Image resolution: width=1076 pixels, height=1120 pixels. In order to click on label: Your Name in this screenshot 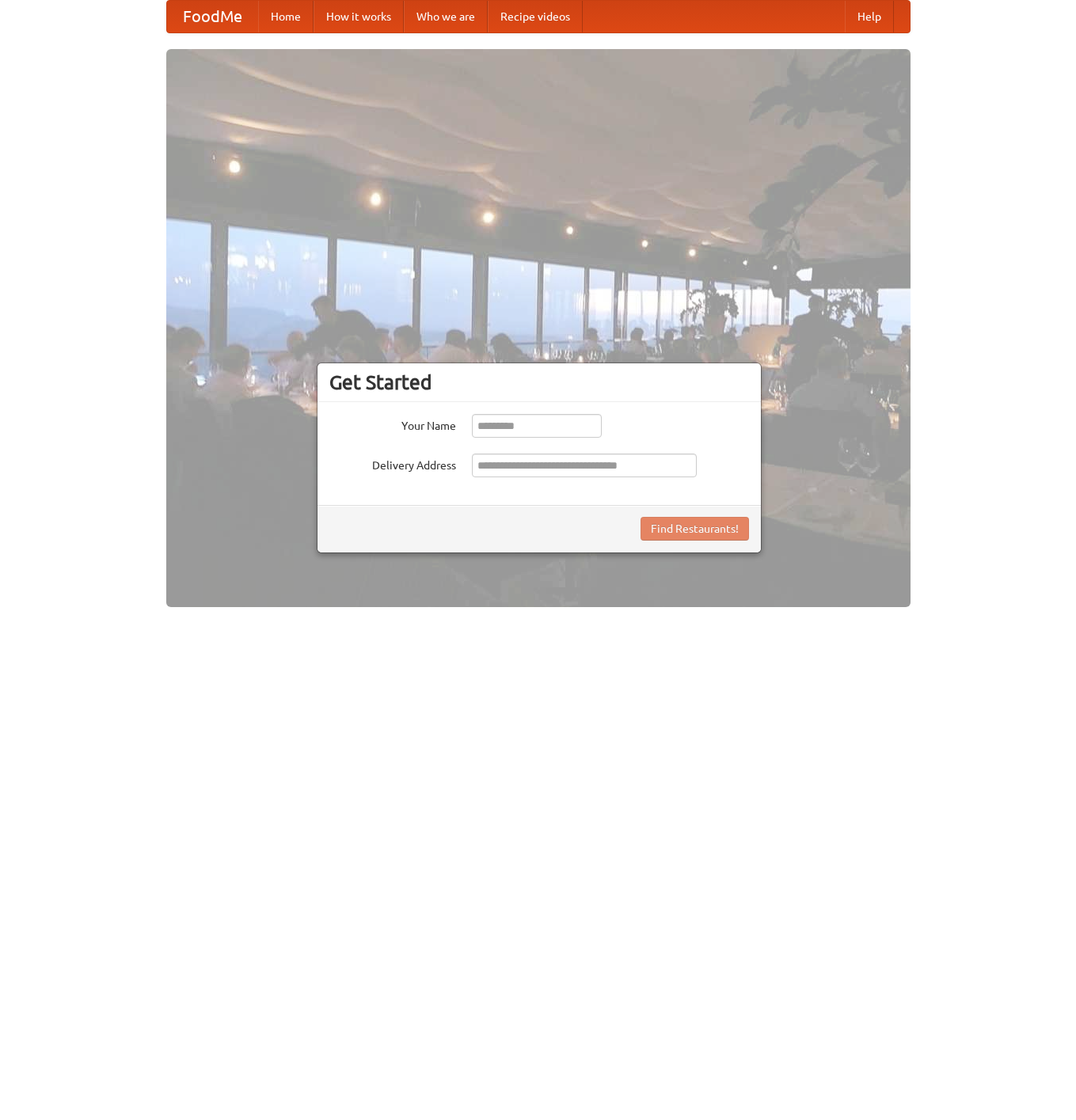, I will do `click(393, 424)`.